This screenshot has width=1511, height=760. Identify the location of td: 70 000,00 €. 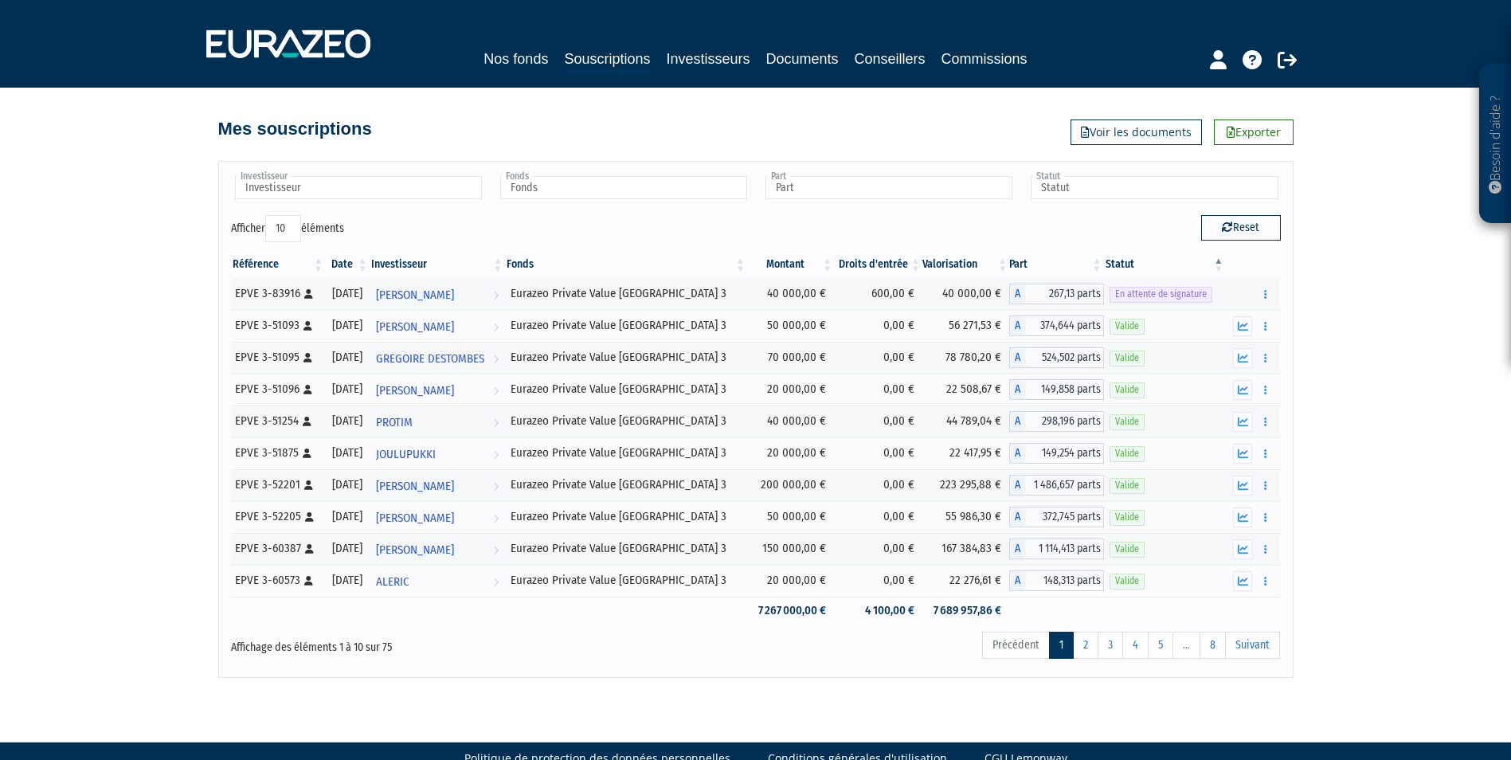
(790, 358).